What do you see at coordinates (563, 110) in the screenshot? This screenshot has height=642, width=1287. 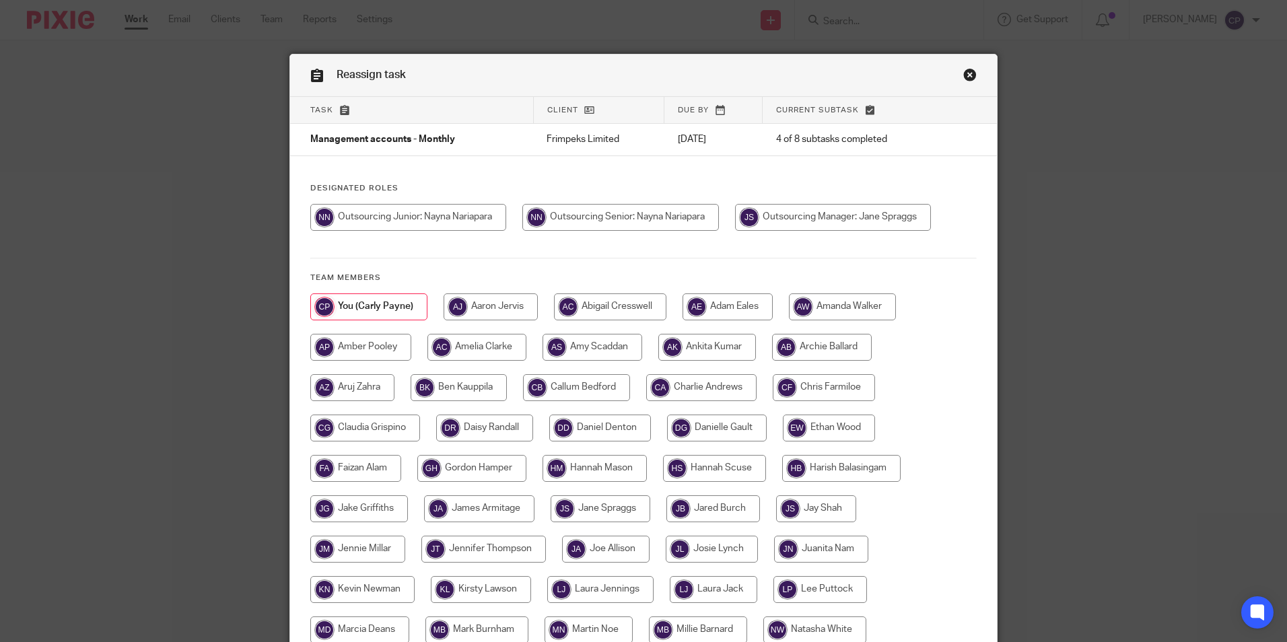 I see `span: Client` at bounding box center [563, 110].